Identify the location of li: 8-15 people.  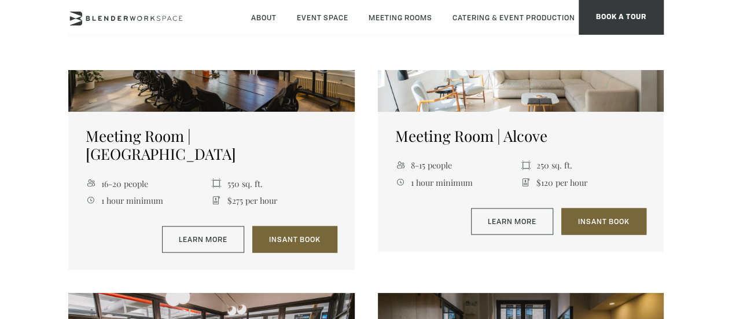
(458, 164).